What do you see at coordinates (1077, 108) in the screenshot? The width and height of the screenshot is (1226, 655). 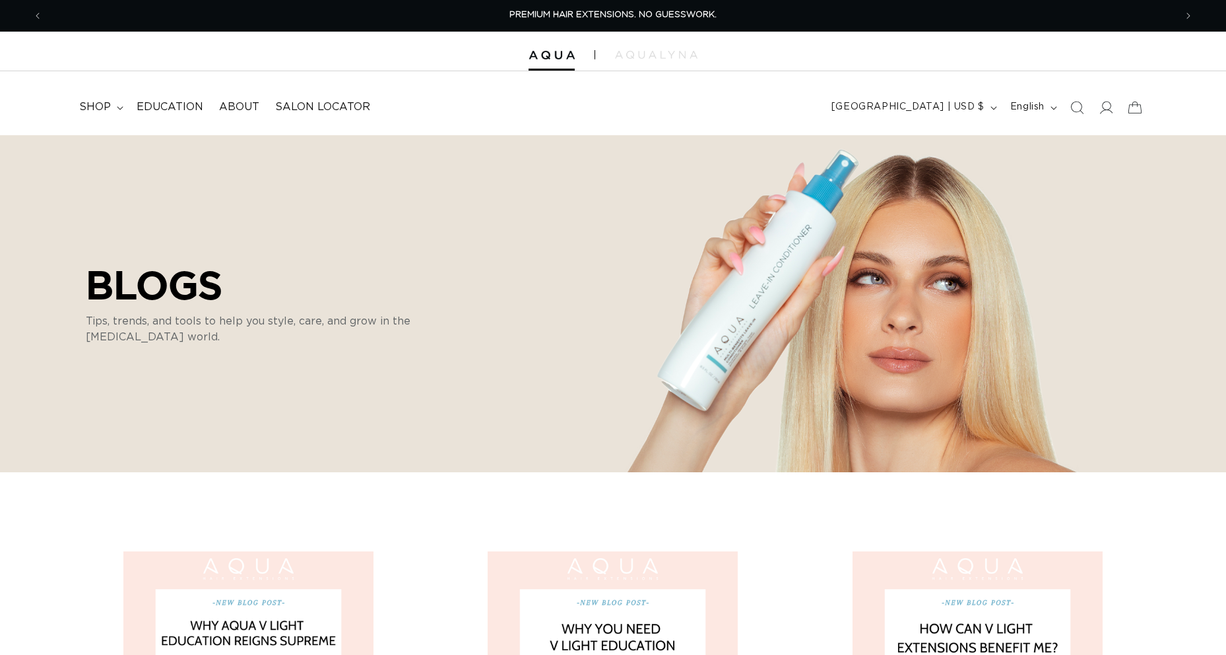 I see `summary: Search` at bounding box center [1077, 108].